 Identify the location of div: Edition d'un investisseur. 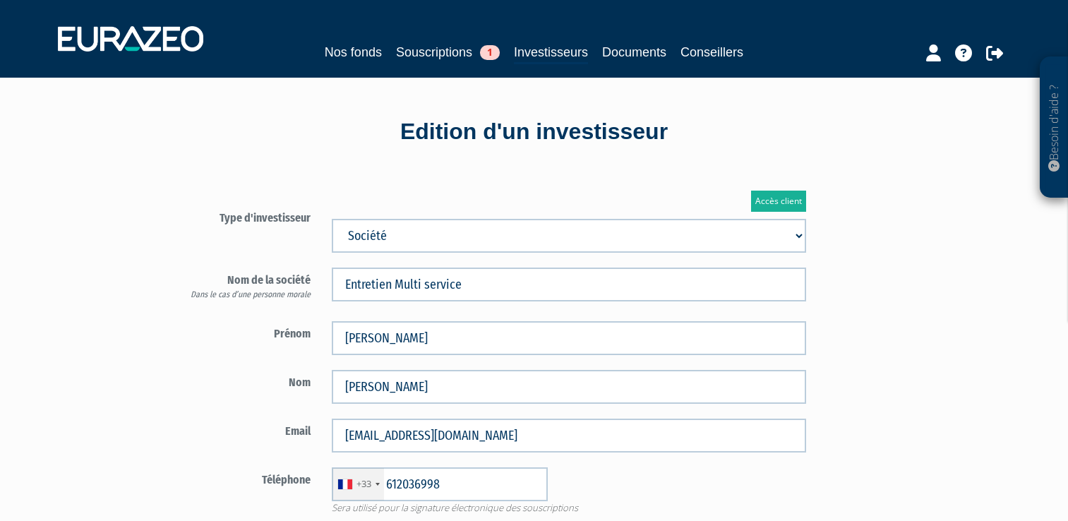
(534, 132).